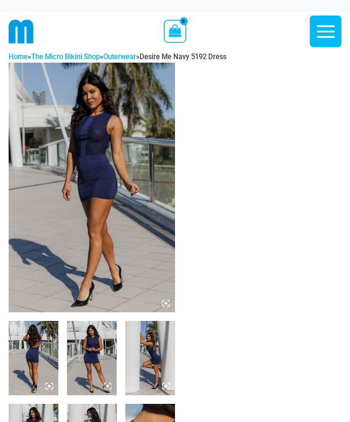  What do you see at coordinates (65, 57) in the screenshot?
I see `a: The Micro Bikini Shop` at bounding box center [65, 57].